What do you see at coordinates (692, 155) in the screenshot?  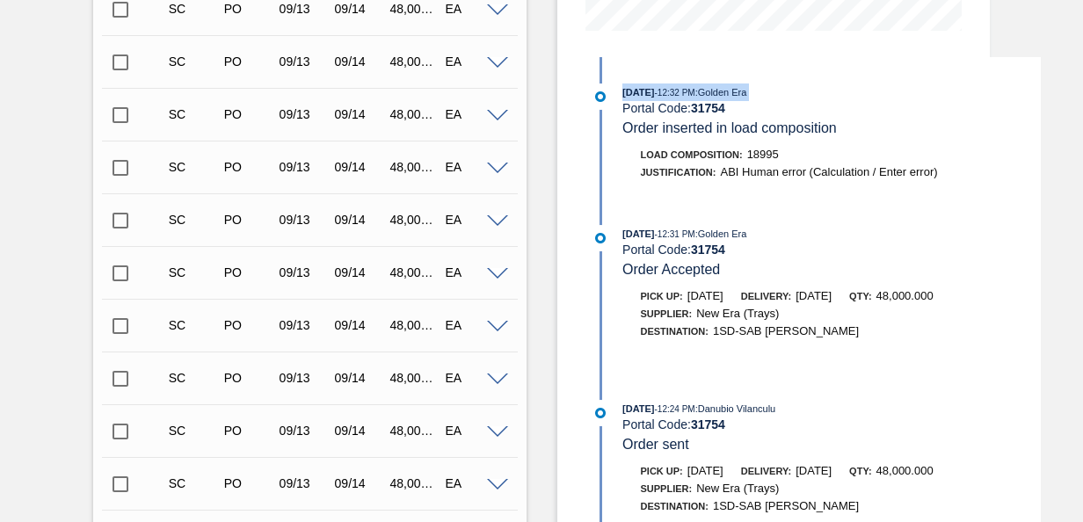 I see `span: Load Composition :` at bounding box center [692, 155].